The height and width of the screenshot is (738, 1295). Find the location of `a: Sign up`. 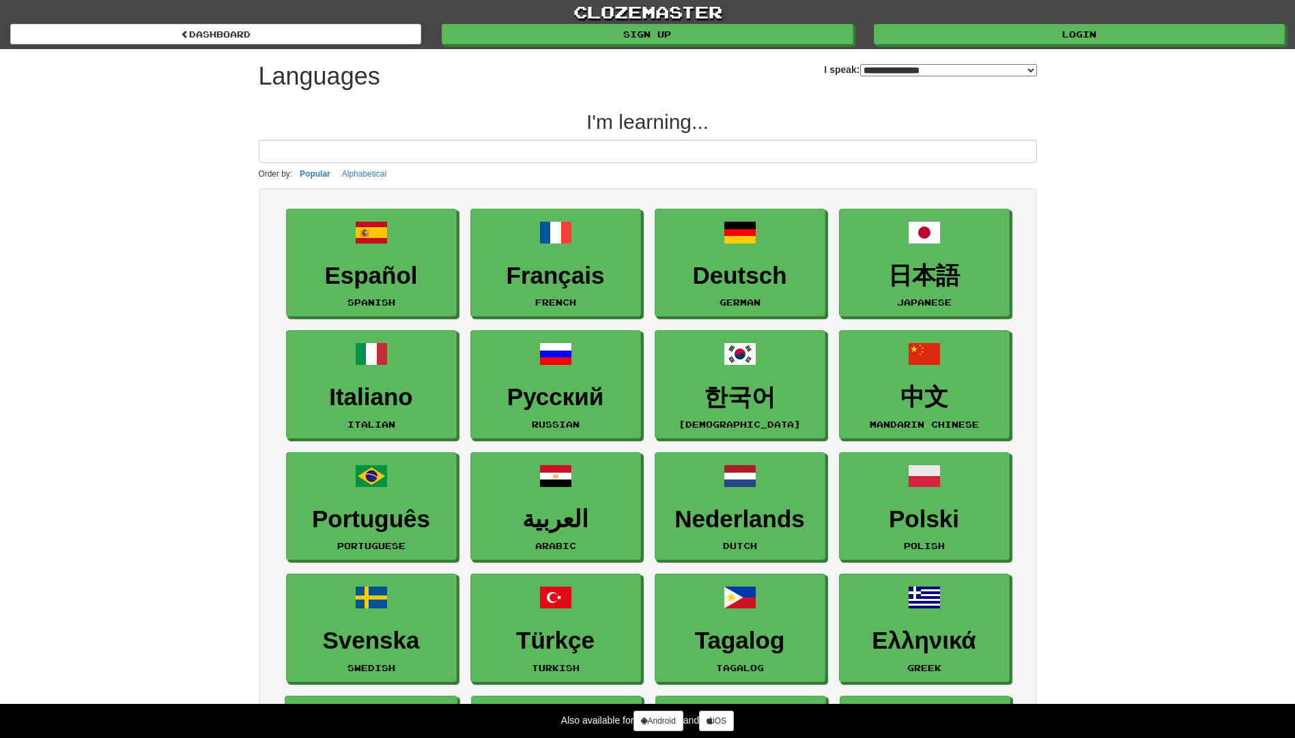

a: Sign up is located at coordinates (647, 34).